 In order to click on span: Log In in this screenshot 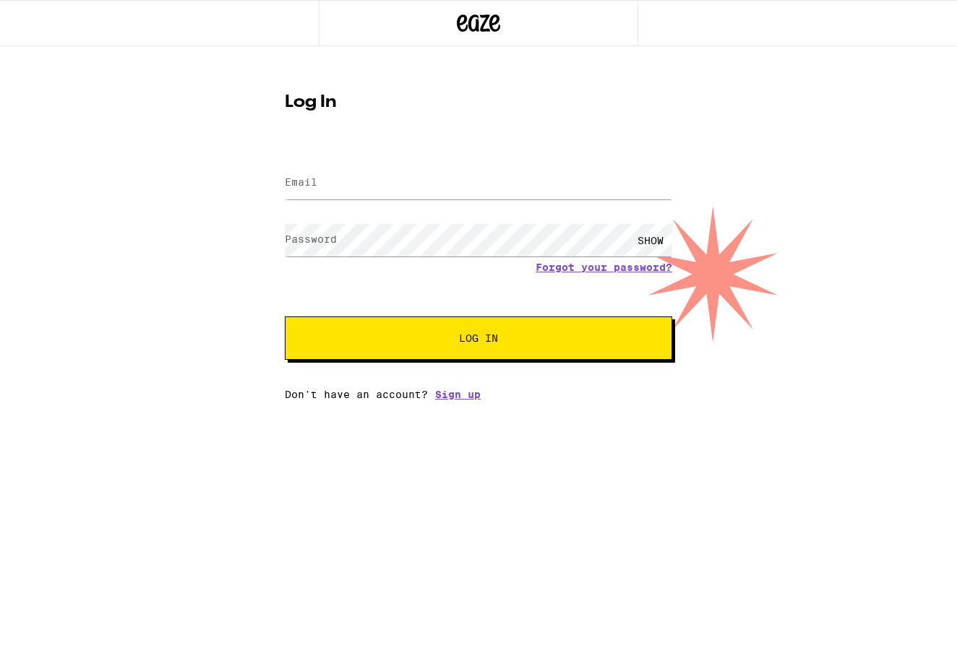, I will do `click(478, 338)`.